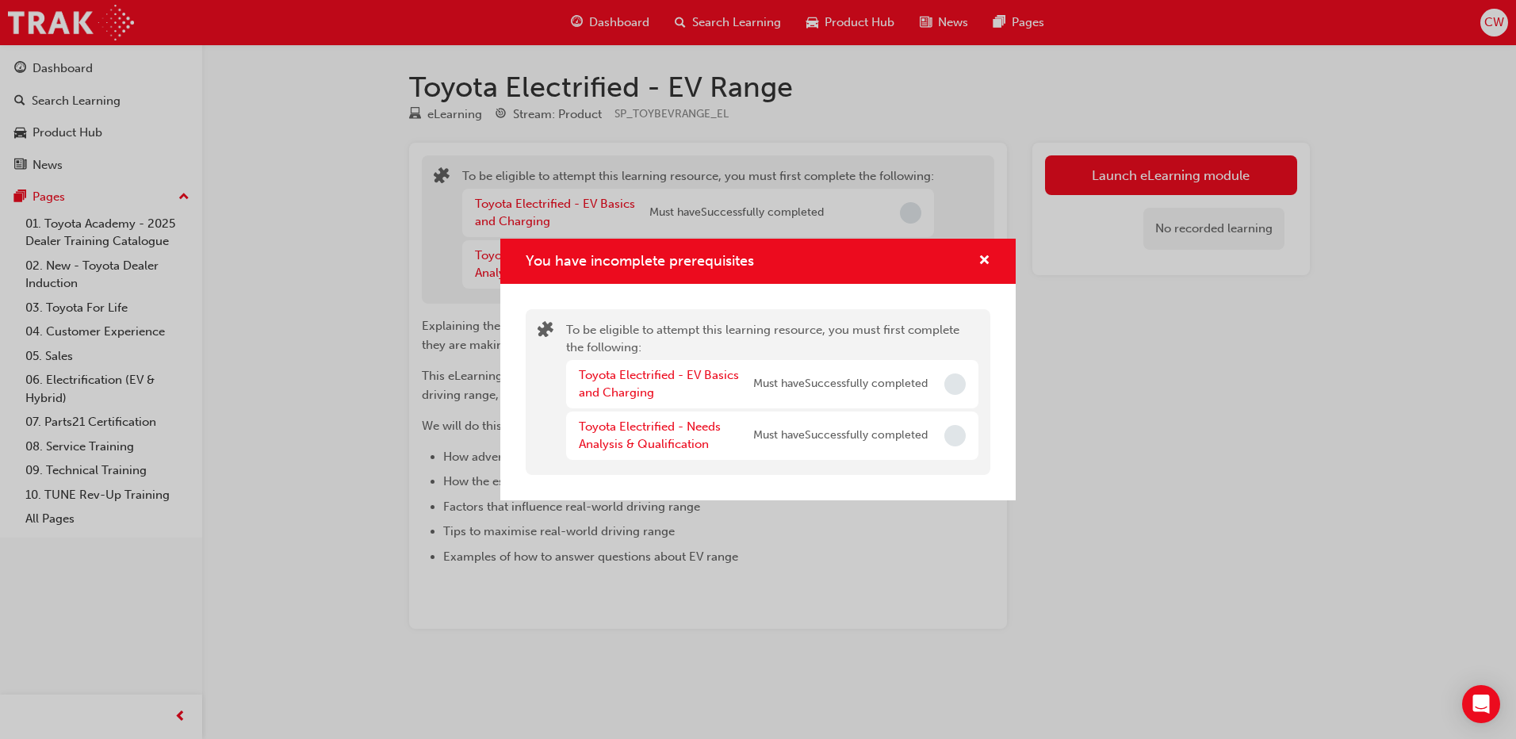 This screenshot has height=739, width=1516. I want to click on div: To be eligible to attempt this learning resource, you must first complete the following:, so click(772, 392).